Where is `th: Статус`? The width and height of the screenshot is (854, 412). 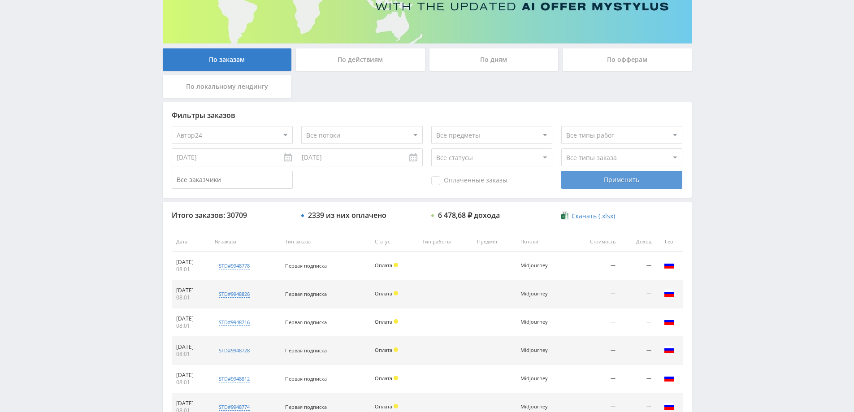 th: Статус is located at coordinates (394, 241).